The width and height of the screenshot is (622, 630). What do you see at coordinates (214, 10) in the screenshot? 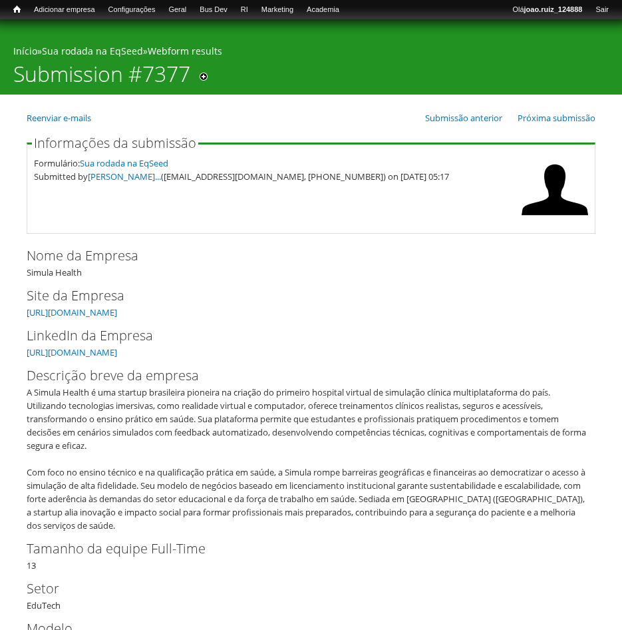
I see `a: Bus Dev` at bounding box center [214, 10].